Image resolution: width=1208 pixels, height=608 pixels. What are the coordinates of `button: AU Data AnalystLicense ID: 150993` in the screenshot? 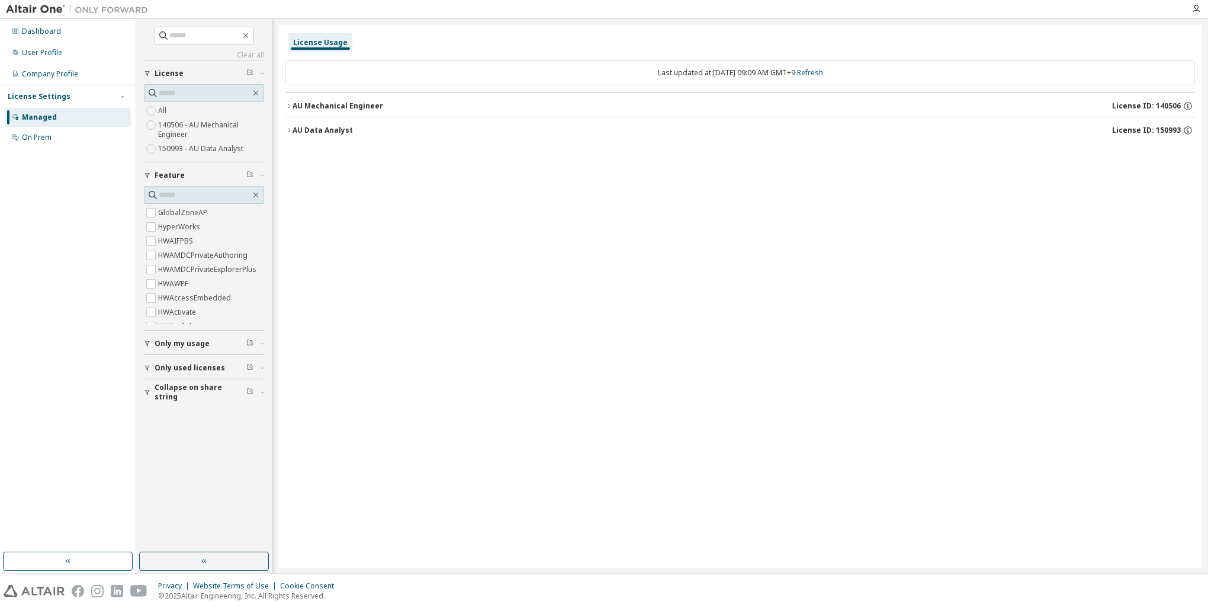 It's located at (740, 130).